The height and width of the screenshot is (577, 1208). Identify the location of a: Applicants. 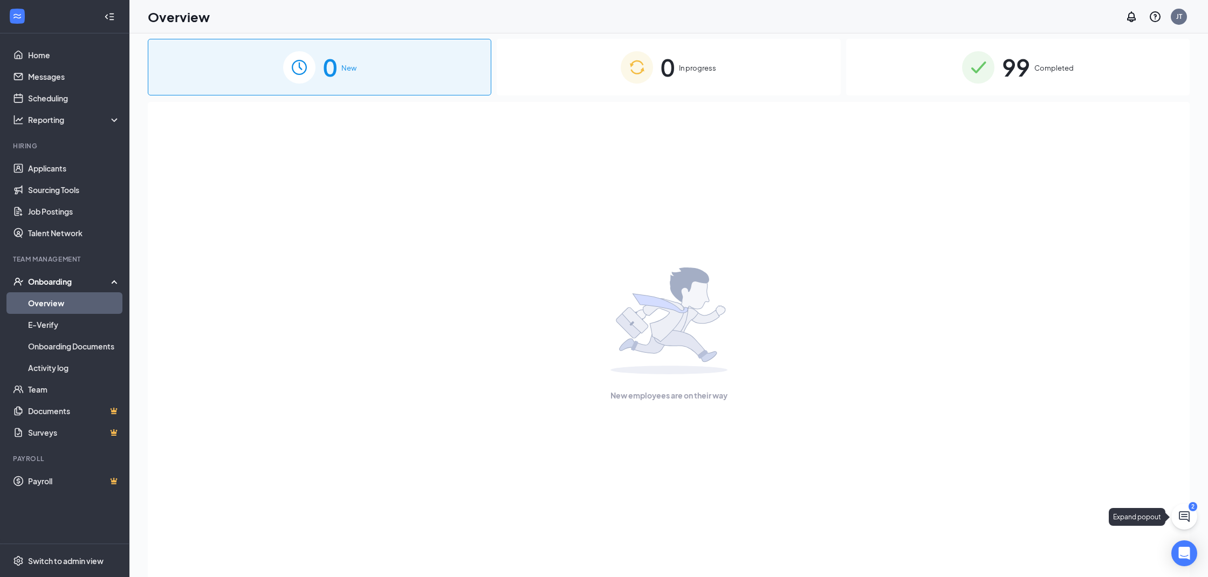
(74, 168).